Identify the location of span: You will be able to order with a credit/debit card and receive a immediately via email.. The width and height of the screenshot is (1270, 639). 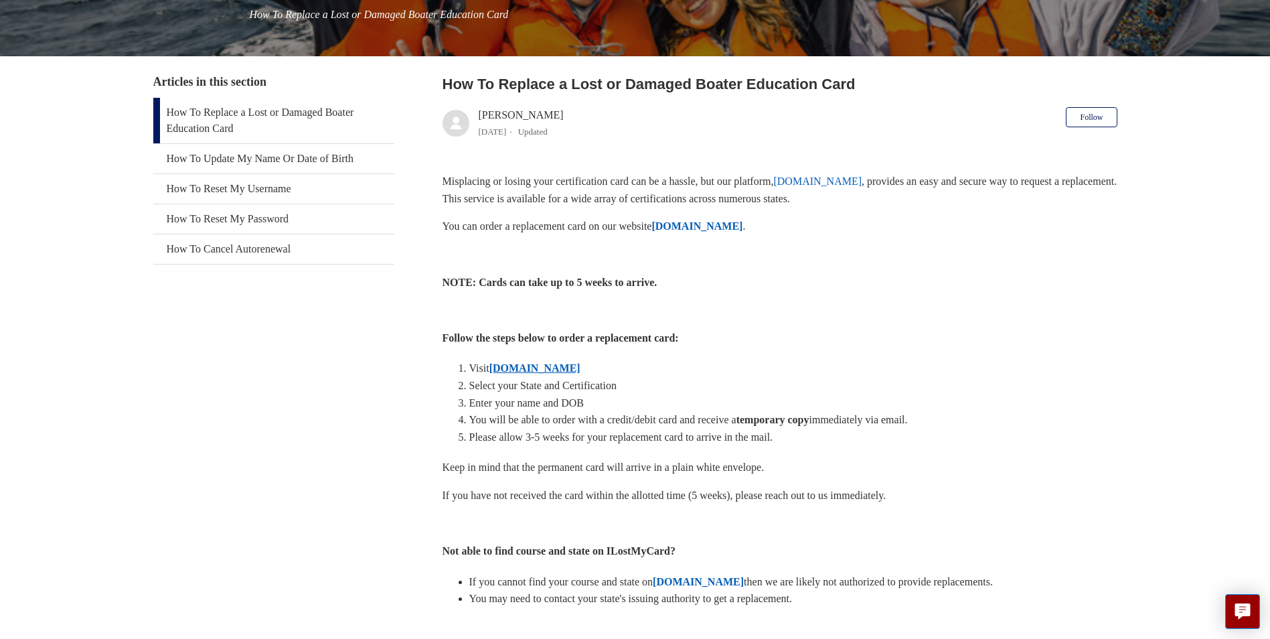
(688, 419).